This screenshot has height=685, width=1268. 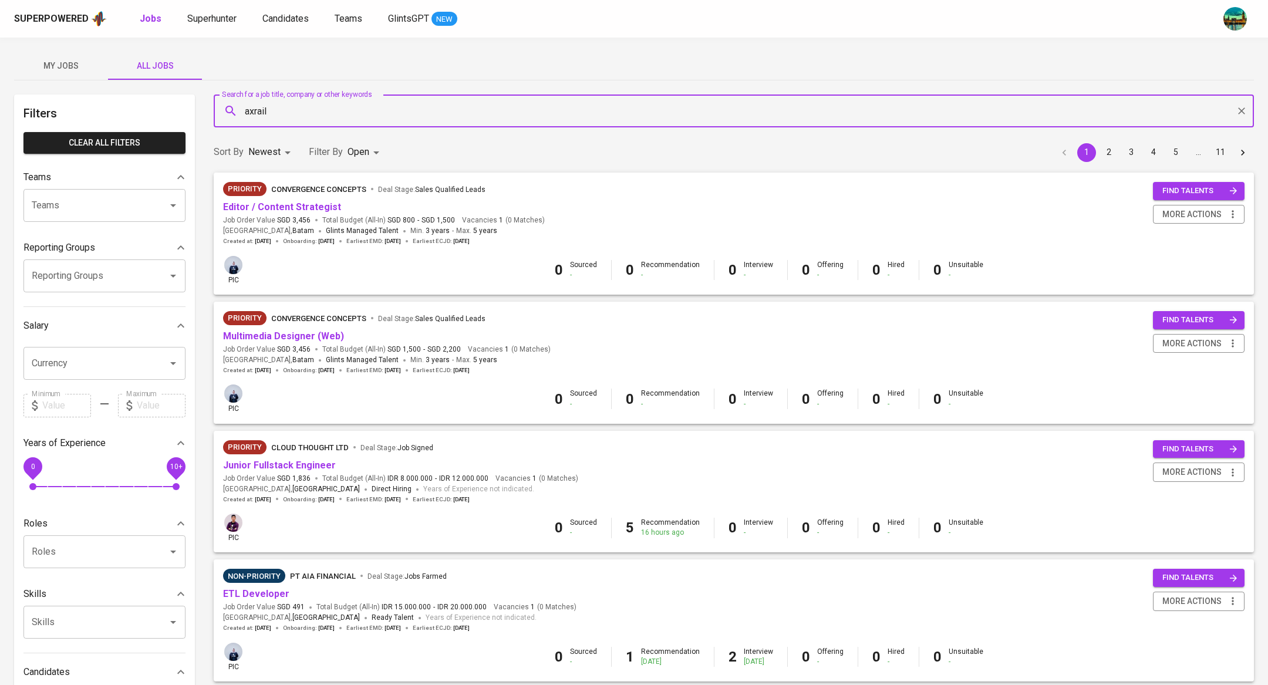 I want to click on span: 5 years, so click(x=485, y=231).